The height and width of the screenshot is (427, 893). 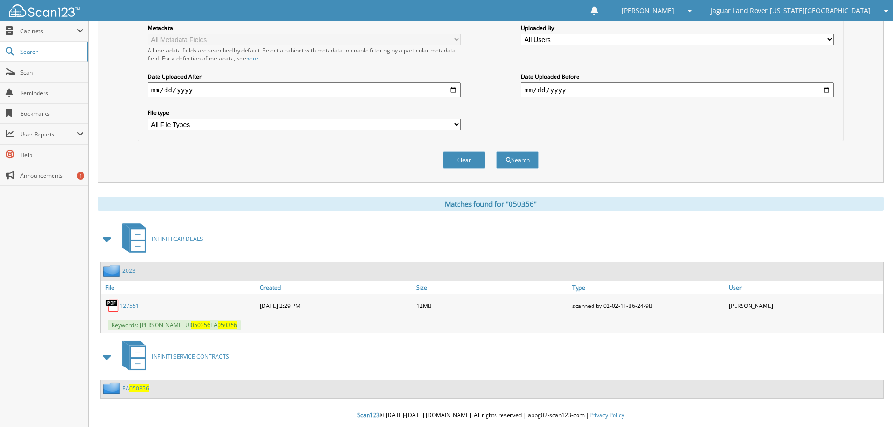 I want to click on div: scanned by 02-02-1F-B6-24-9B, so click(x=648, y=306).